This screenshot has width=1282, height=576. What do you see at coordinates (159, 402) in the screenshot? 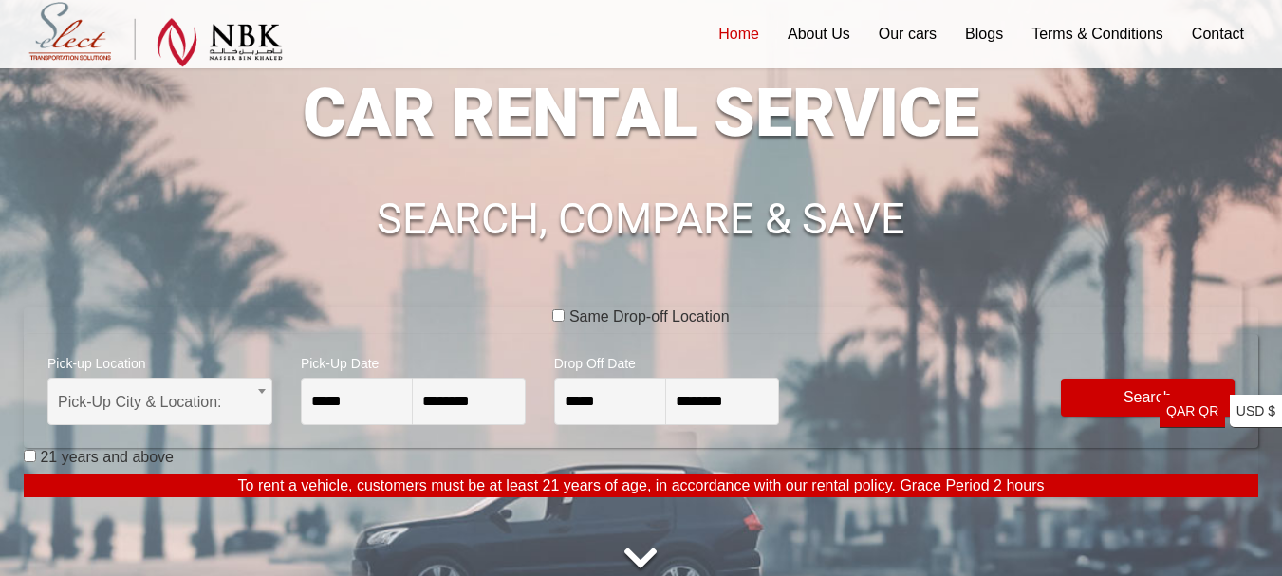
I see `span: Pick-Up City & Location:` at bounding box center [159, 402].